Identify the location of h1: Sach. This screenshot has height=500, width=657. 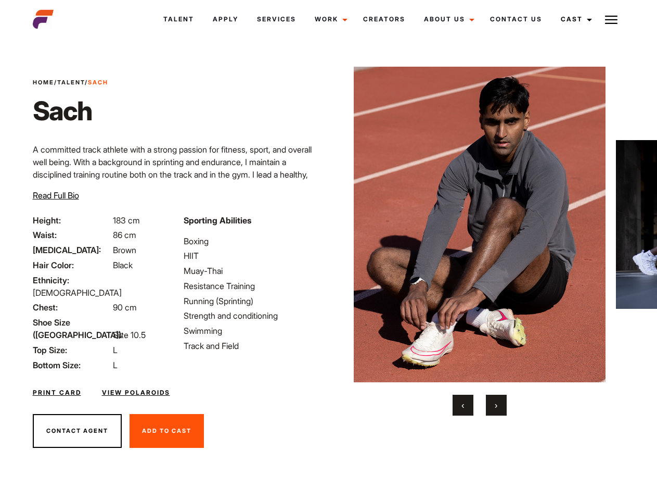
(70, 111).